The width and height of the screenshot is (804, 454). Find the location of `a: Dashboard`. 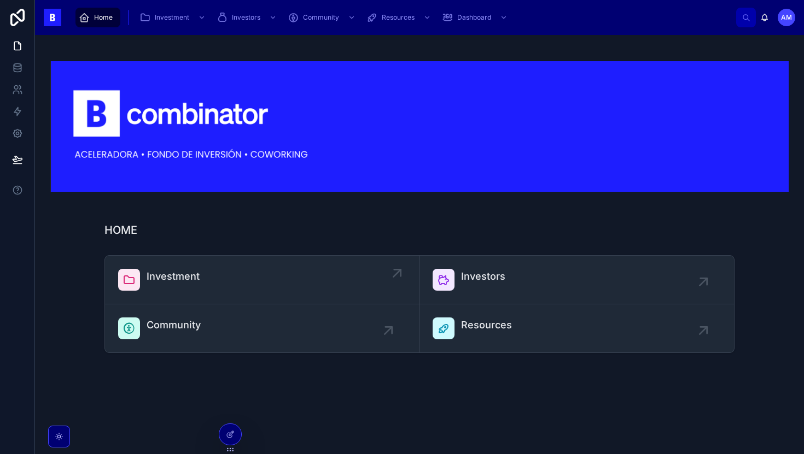

a: Dashboard is located at coordinates (476, 17).